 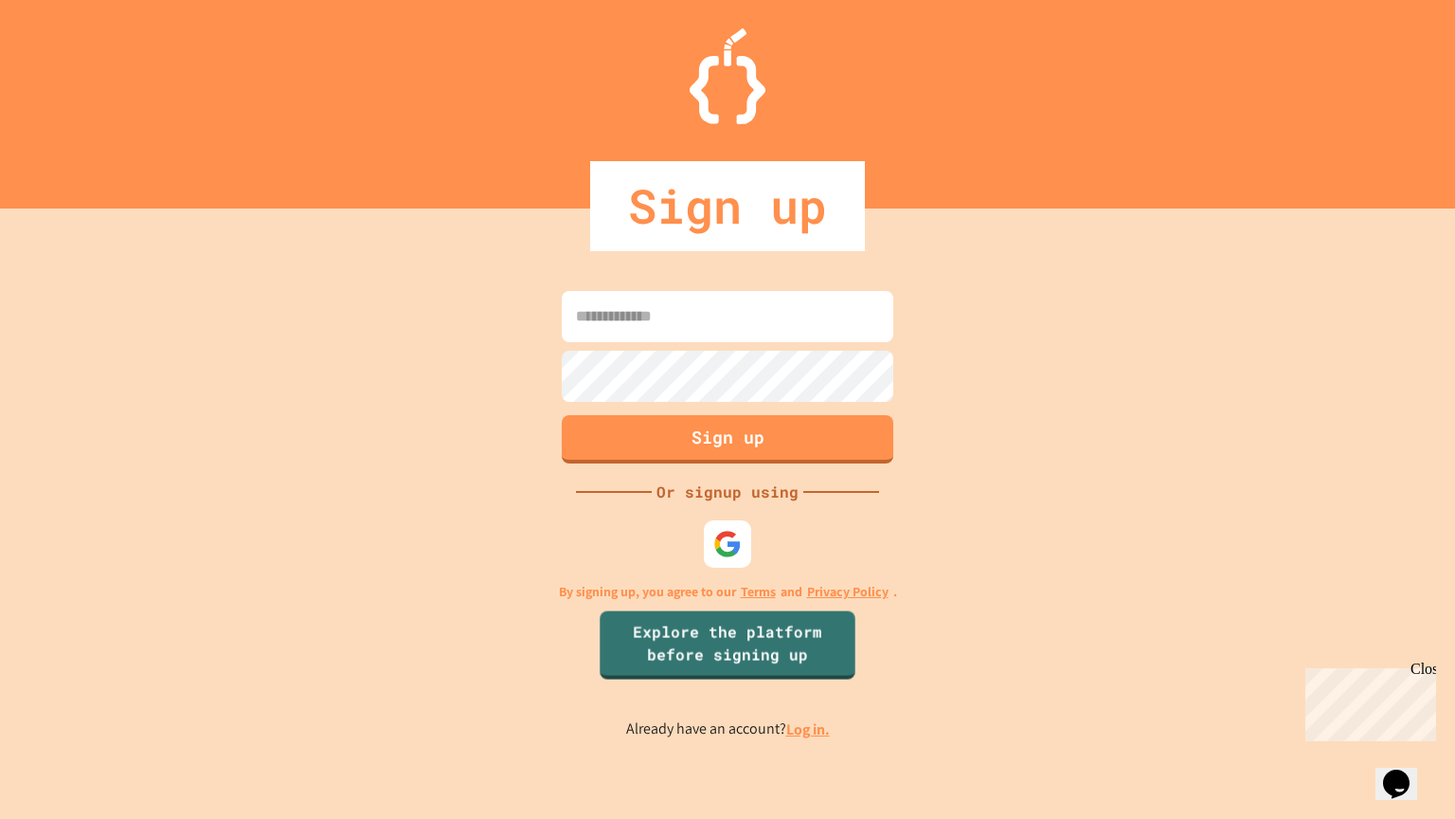 I want to click on img: Logo.svg, so click(x=728, y=76).